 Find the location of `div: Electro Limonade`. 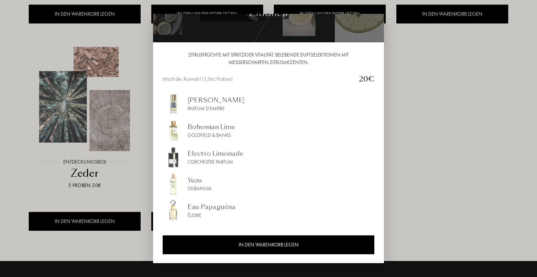

div: Electro Limonade is located at coordinates (215, 153).